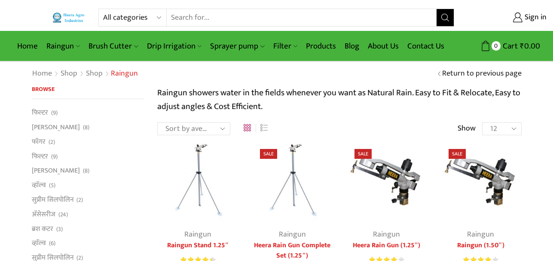  I want to click on span: (24), so click(63, 215).